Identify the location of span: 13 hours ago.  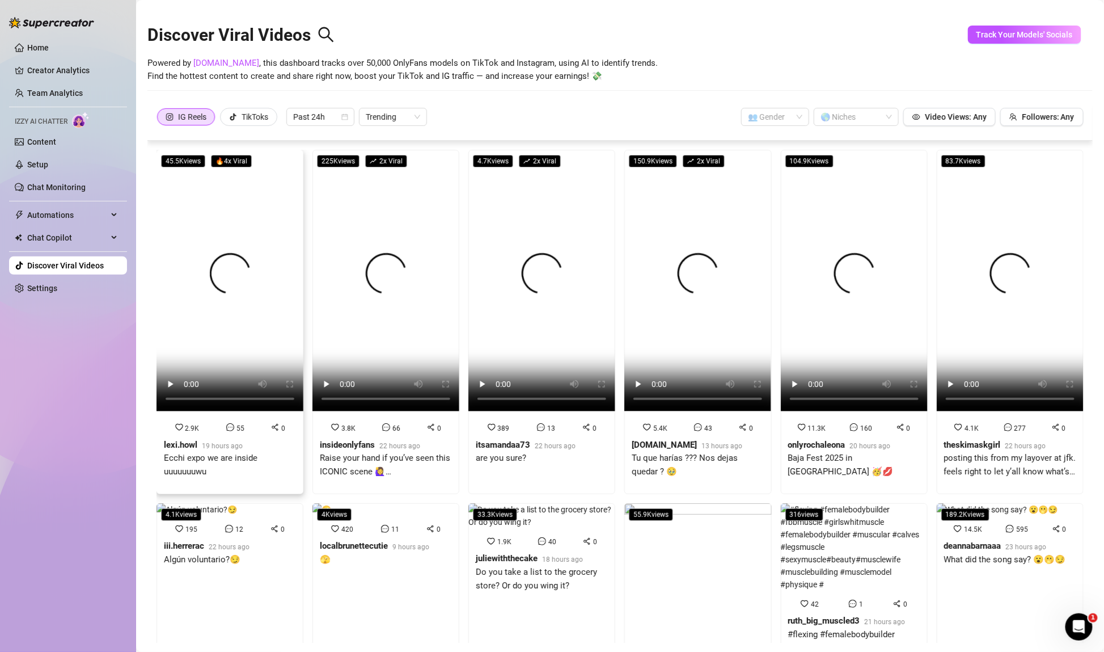
(722, 446).